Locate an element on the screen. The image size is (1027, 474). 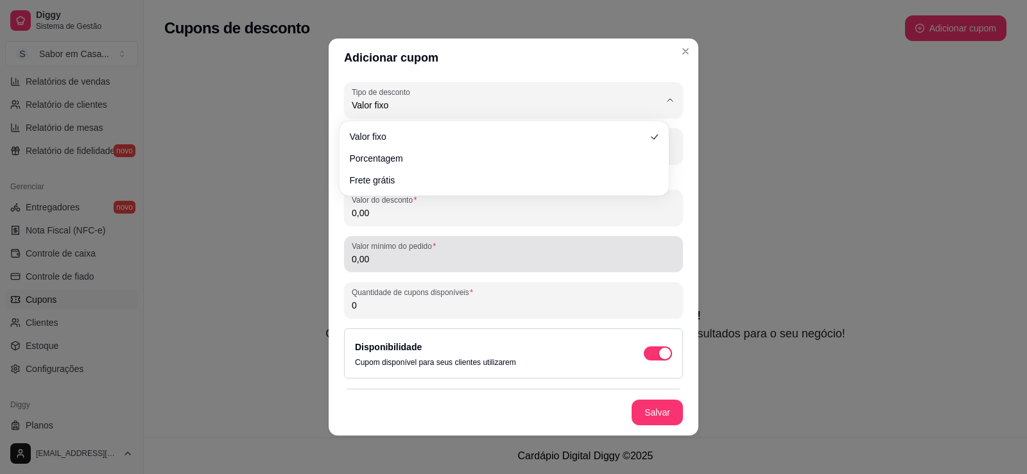
label: Valor mínimo do pedido is located at coordinates (396, 246).